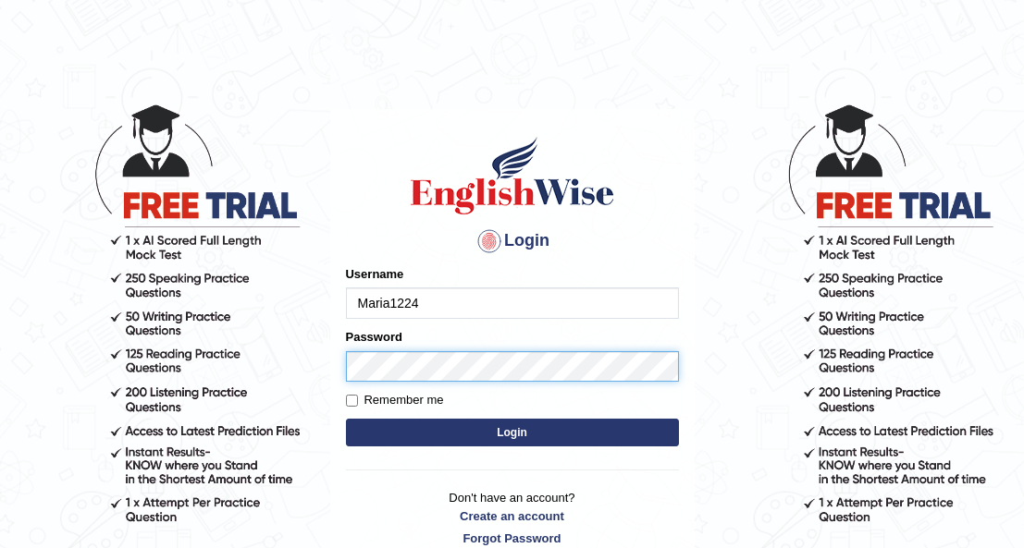 The height and width of the screenshot is (548, 1024). Describe the element at coordinates (374, 274) in the screenshot. I see `label: Username` at that location.